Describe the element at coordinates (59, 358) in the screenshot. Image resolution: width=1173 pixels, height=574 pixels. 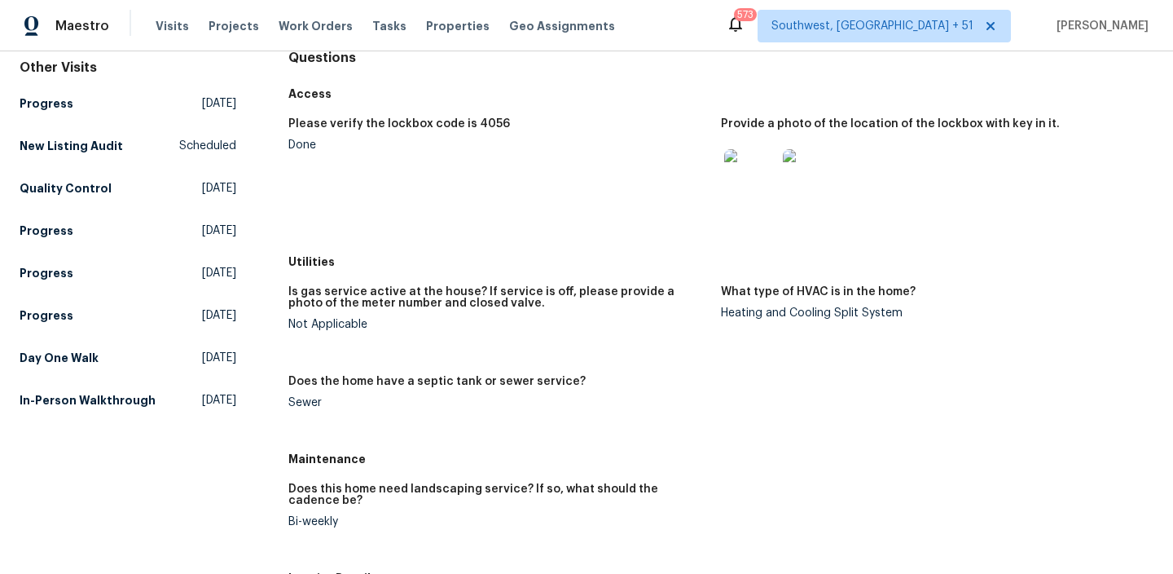
I see `h5: Day One Walk` at that location.